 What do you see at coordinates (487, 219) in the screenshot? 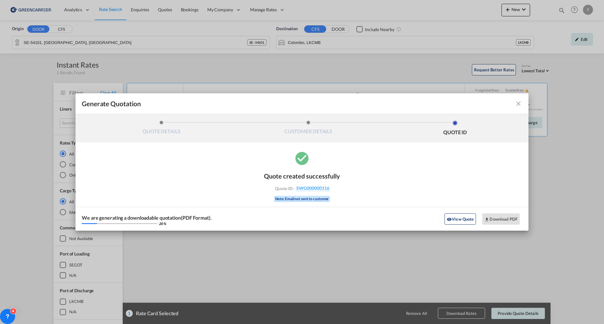
I see `md-icon: icon-download` at bounding box center [487, 219].